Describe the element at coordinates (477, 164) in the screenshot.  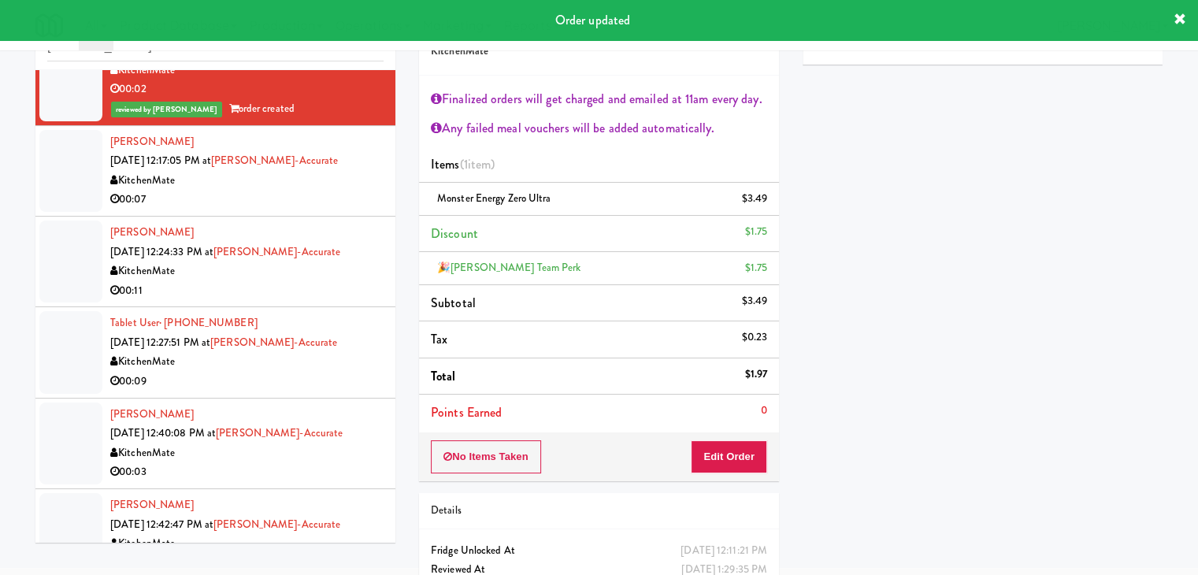
I see `span: (1 )` at that location.